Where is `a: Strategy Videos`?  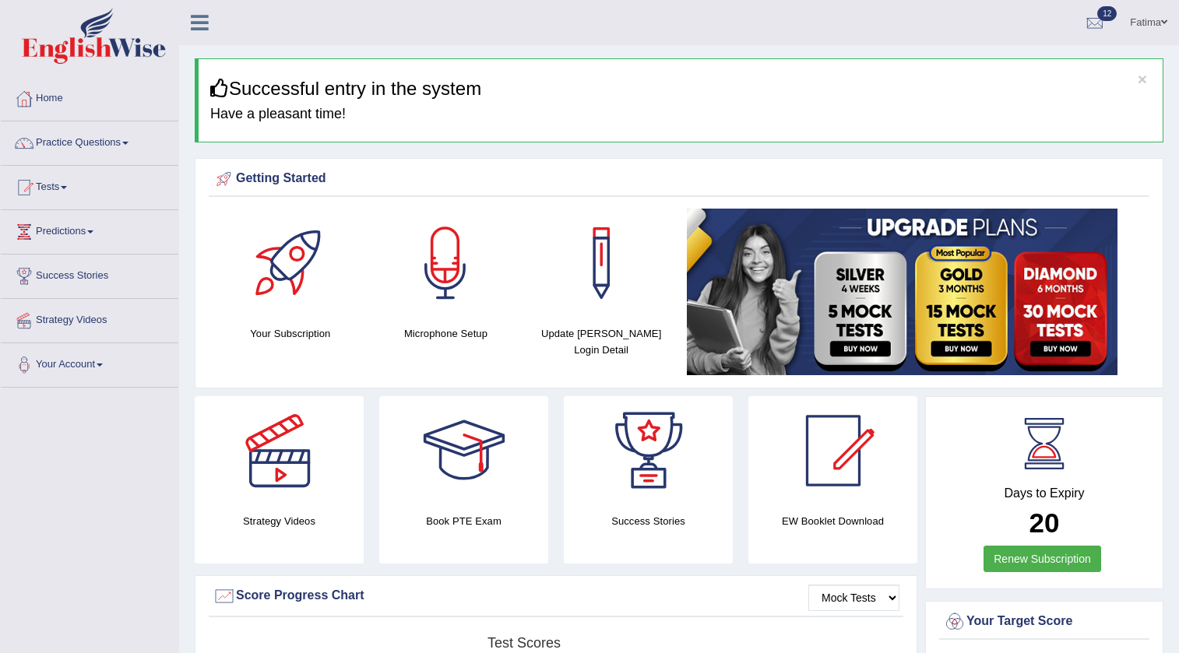 a: Strategy Videos is located at coordinates (90, 318).